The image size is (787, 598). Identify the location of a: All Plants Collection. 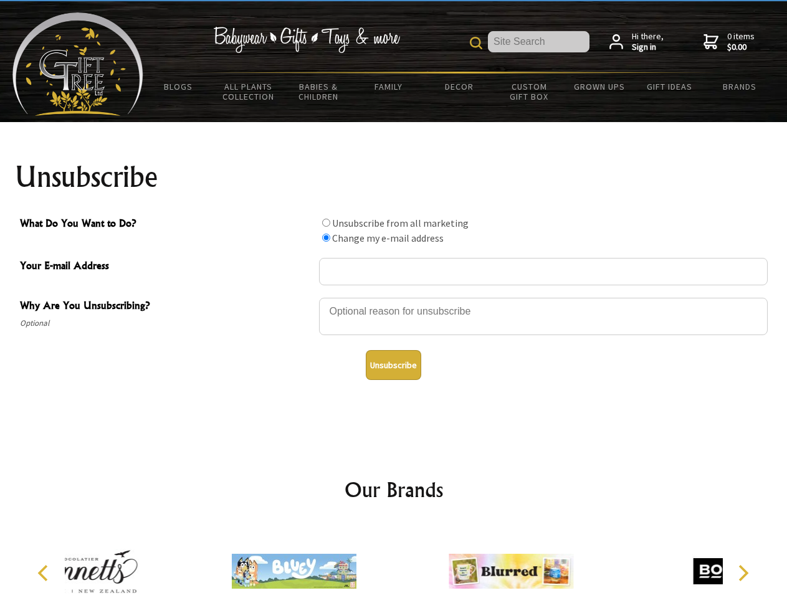
(249, 92).